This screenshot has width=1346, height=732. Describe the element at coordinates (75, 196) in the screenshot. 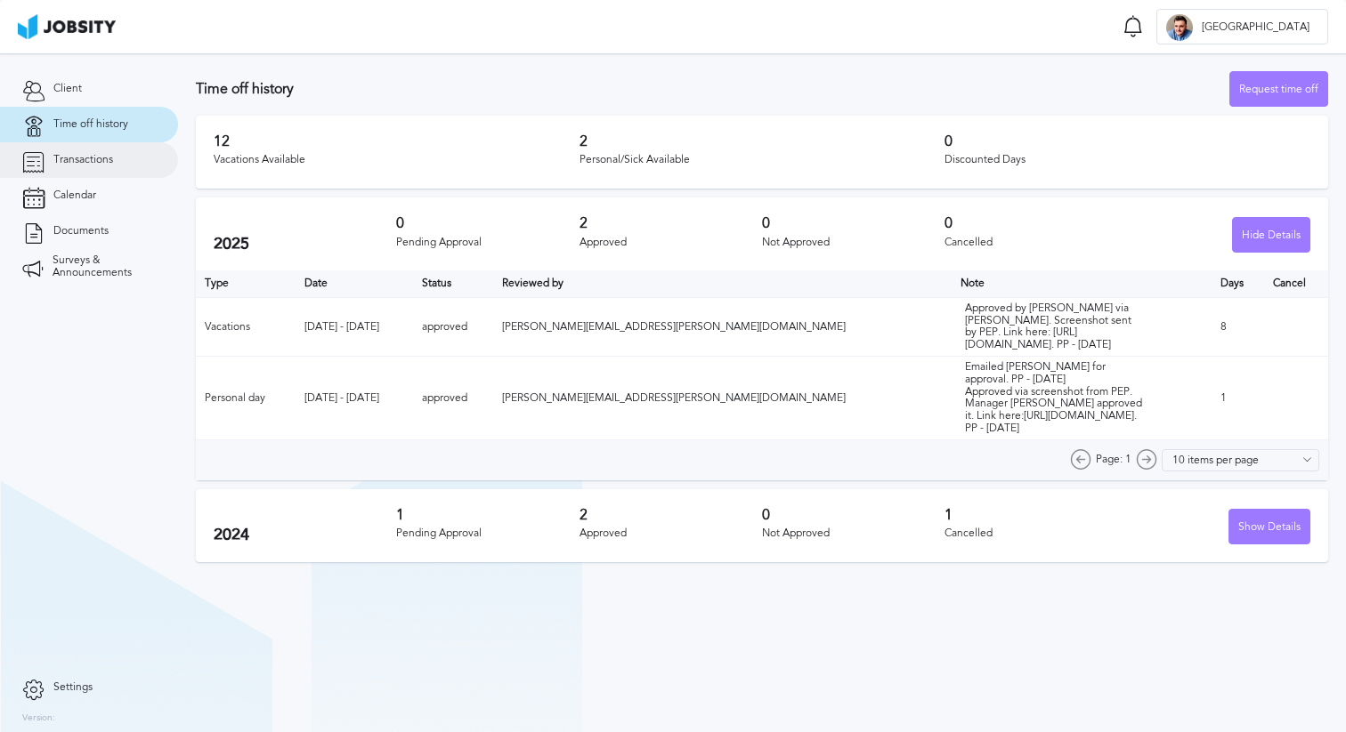

I see `span: Calendar` at that location.